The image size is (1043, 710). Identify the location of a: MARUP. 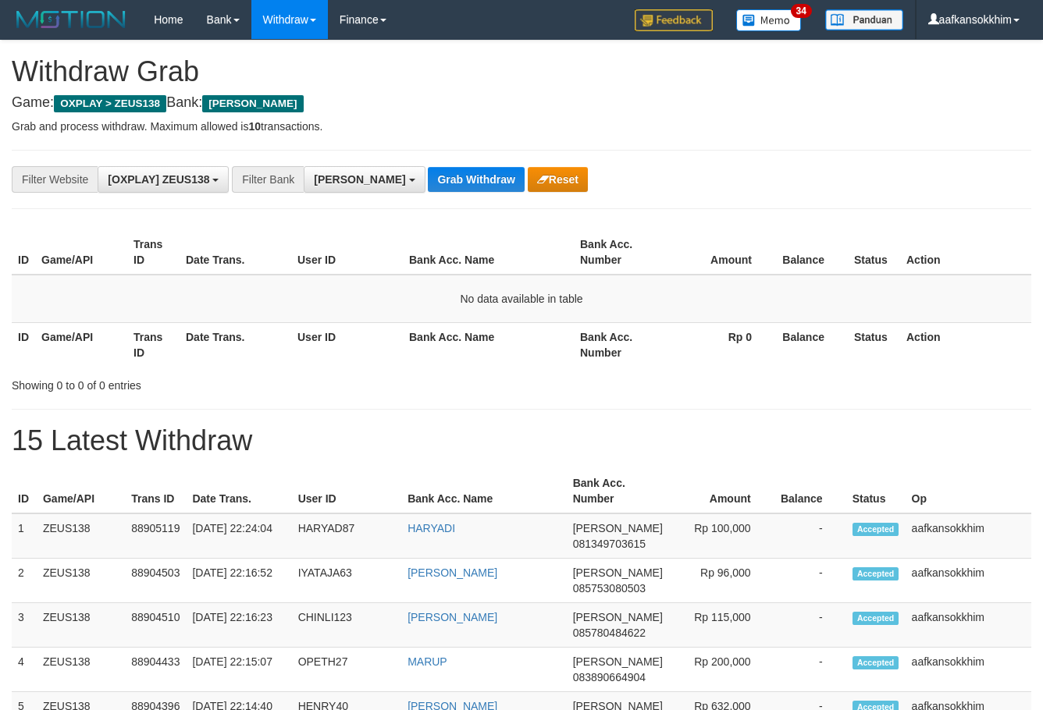
(427, 662).